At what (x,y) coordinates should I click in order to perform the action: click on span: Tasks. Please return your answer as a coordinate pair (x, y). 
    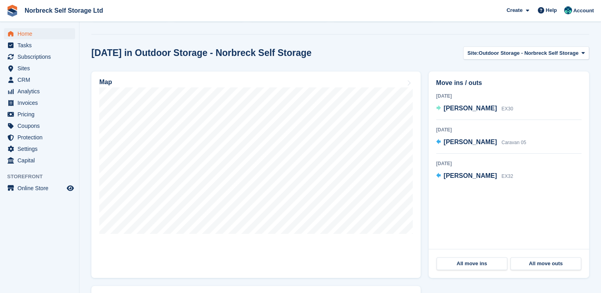
    Looking at the image, I should click on (41, 45).